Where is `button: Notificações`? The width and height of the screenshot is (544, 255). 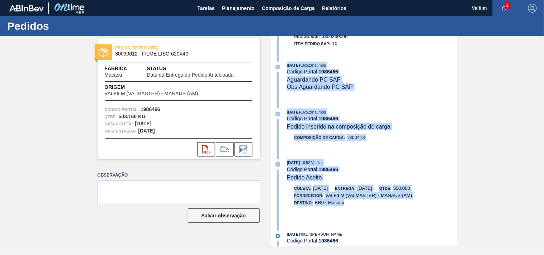 button: Notificações is located at coordinates (504, 8).